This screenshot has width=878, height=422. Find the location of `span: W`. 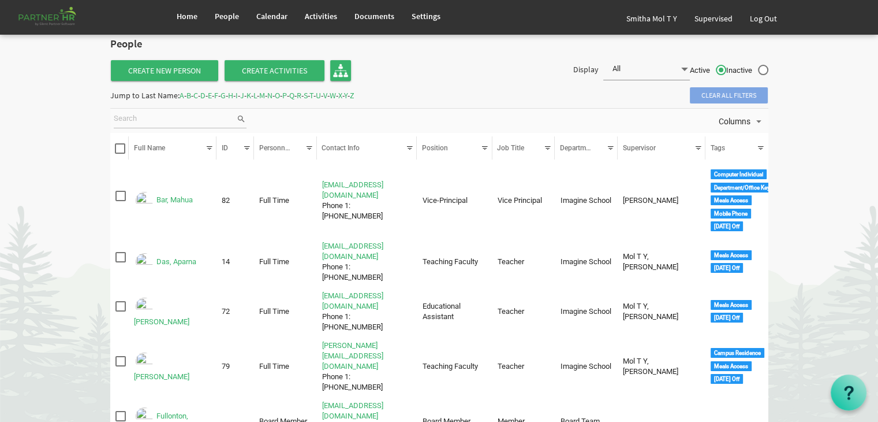

span: W is located at coordinates (333, 95).